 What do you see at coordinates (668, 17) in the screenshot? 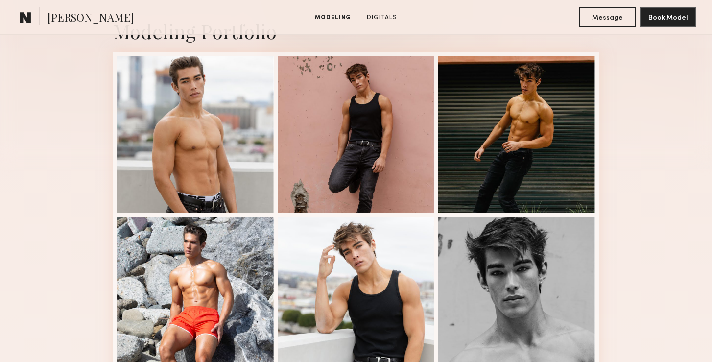
I see `button: Book Model` at bounding box center [668, 17].